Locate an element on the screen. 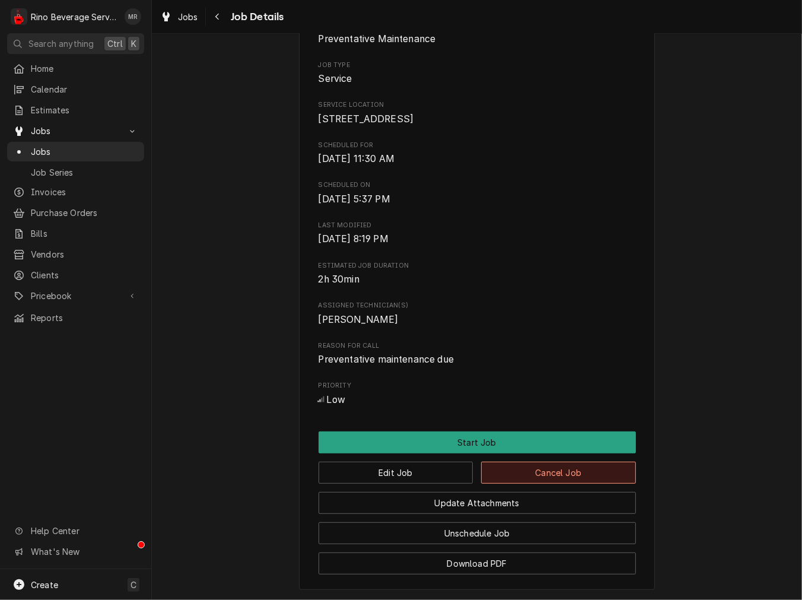 The width and height of the screenshot is (802, 600). div: Reason For Call is located at coordinates (477, 354).